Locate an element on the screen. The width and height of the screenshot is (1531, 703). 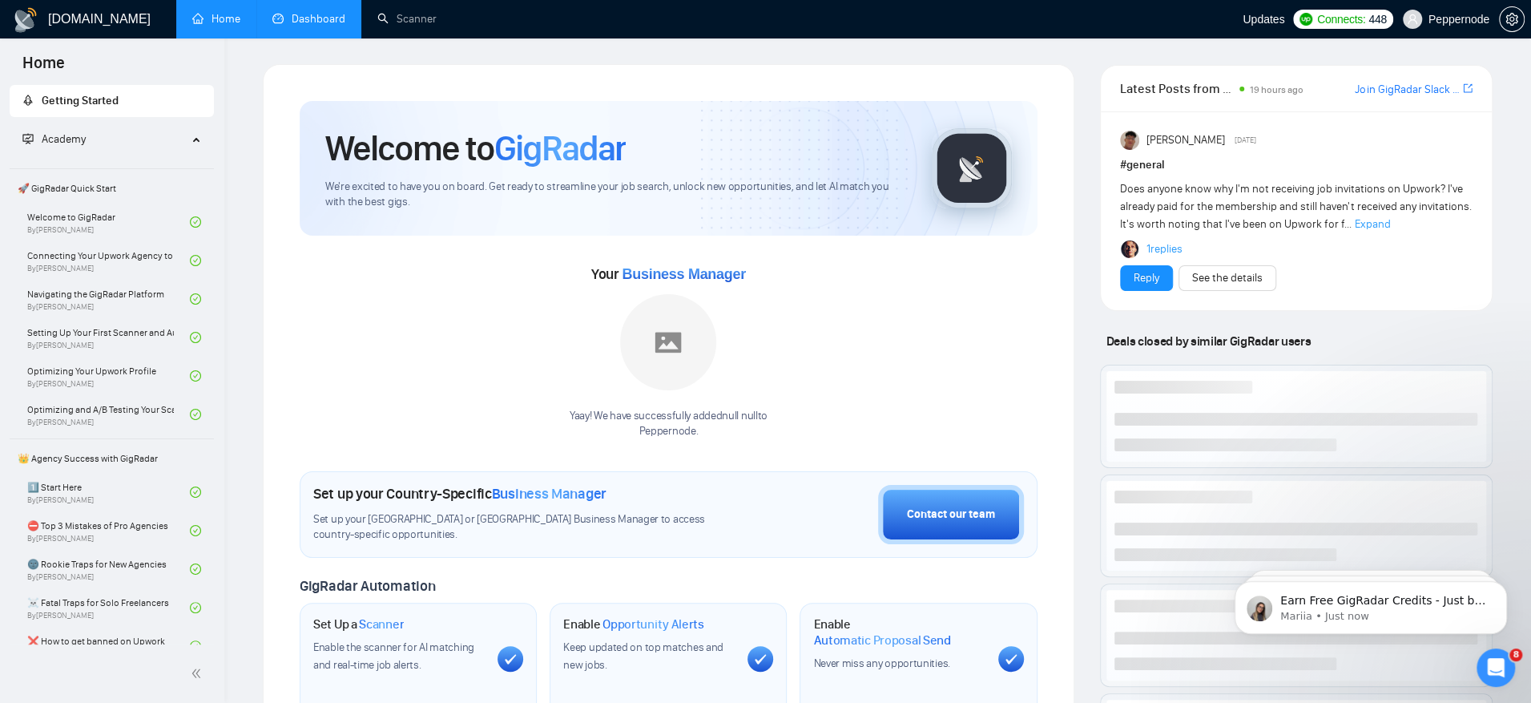
span: user is located at coordinates (1413, 19).